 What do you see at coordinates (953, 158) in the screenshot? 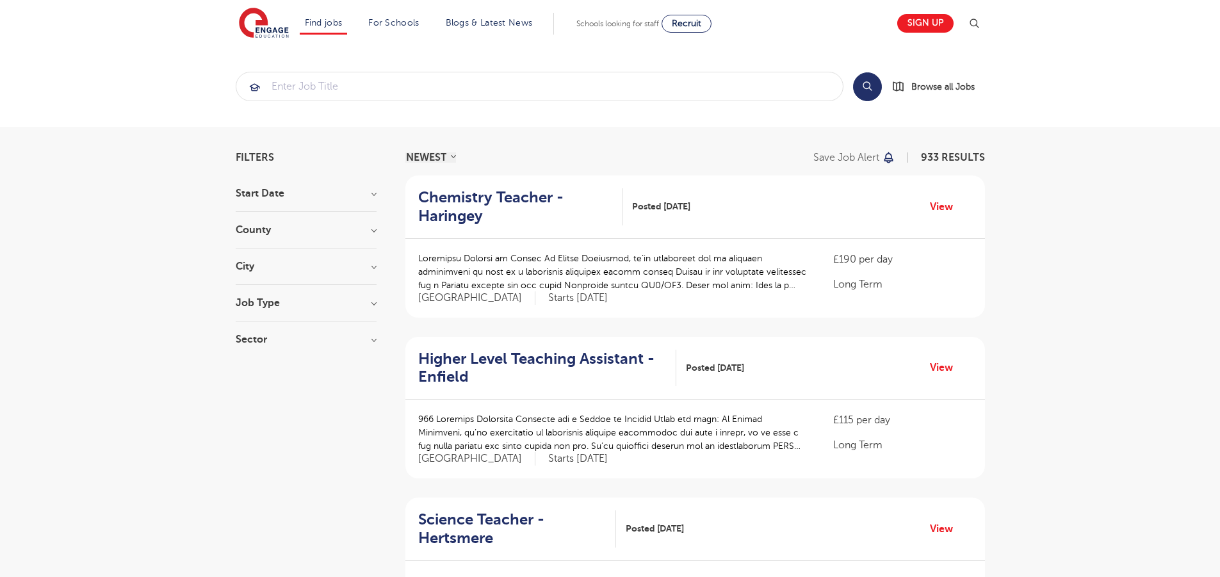
I see `span: 933 RESULTS` at bounding box center [953, 158].